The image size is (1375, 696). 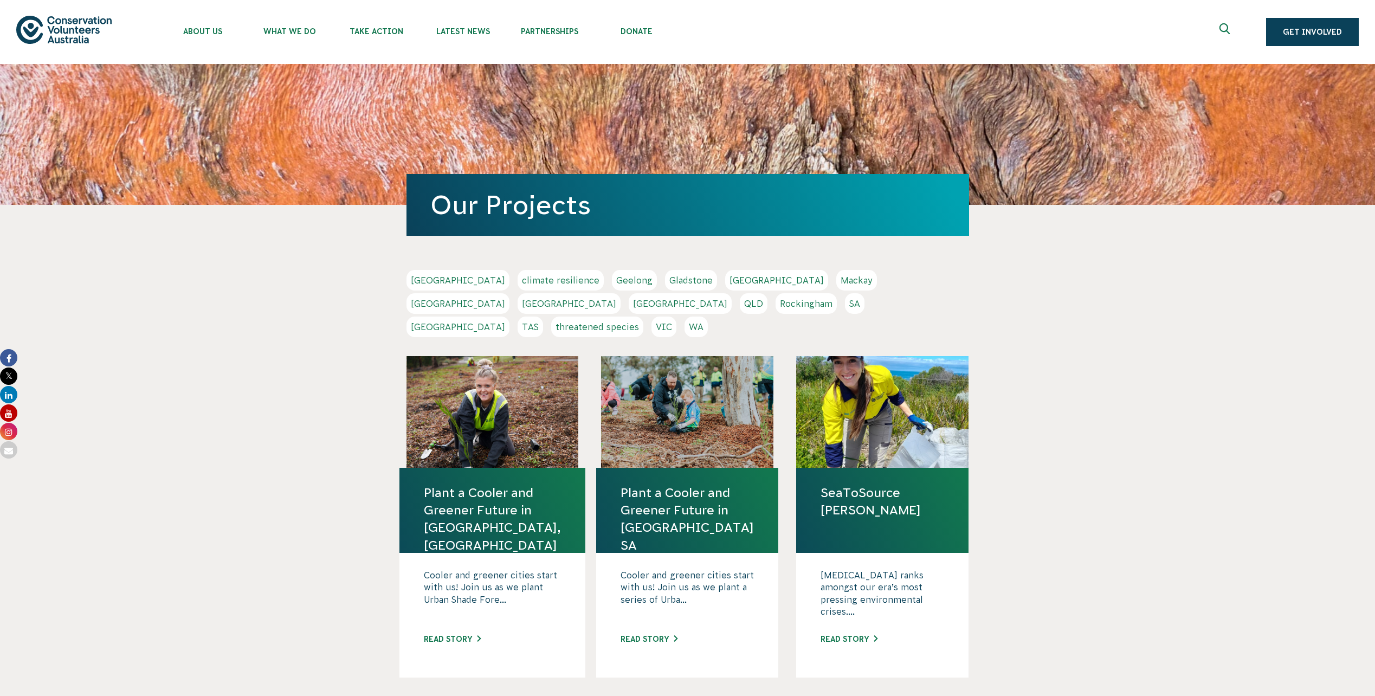 What do you see at coordinates (1312, 32) in the screenshot?
I see `a: Get Involved` at bounding box center [1312, 32].